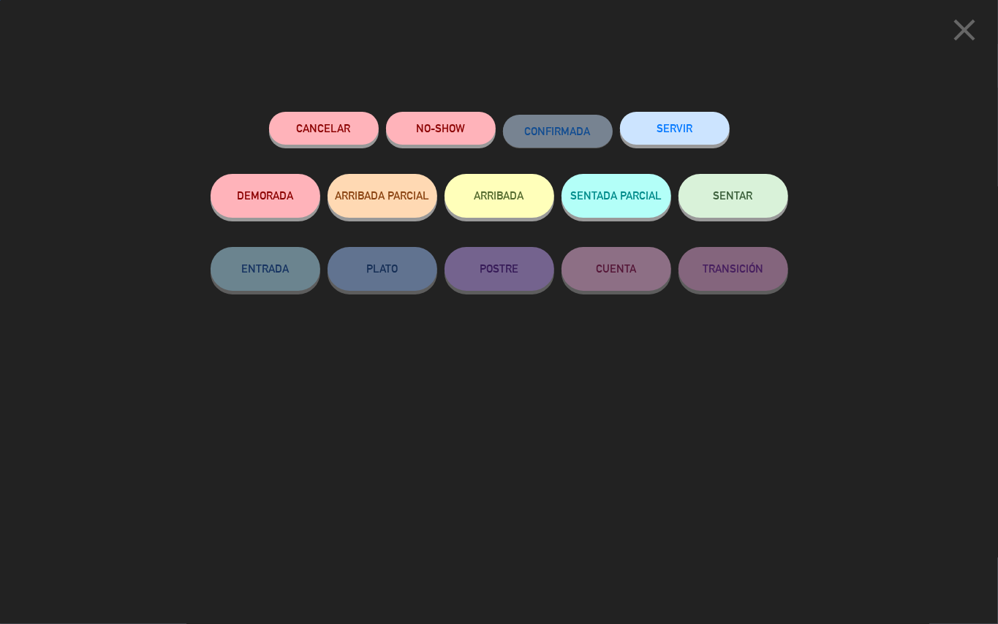  I want to click on button: SENTADA PARCIAL, so click(616, 196).